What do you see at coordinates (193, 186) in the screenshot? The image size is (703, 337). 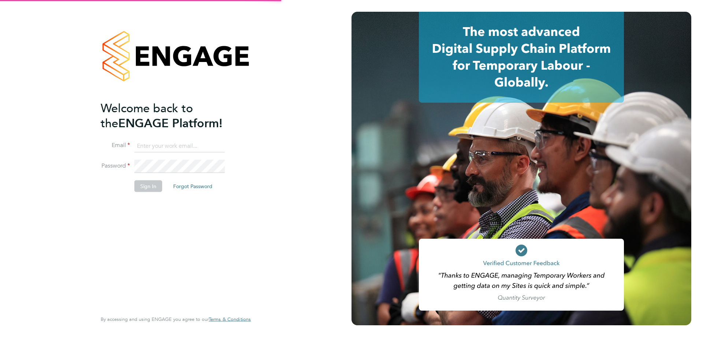 I see `button: Forgot Password` at bounding box center [193, 186].